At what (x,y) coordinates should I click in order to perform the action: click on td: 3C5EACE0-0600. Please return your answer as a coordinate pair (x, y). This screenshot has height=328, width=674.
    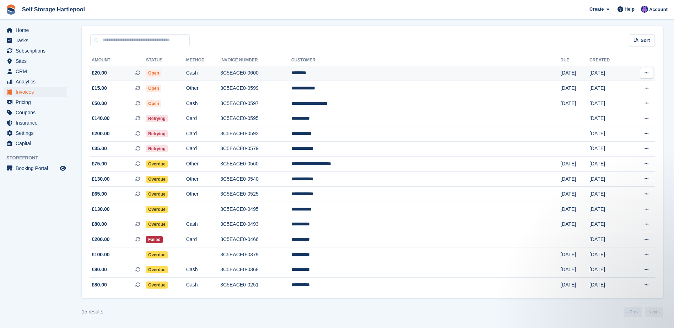
    Looking at the image, I should click on (255, 73).